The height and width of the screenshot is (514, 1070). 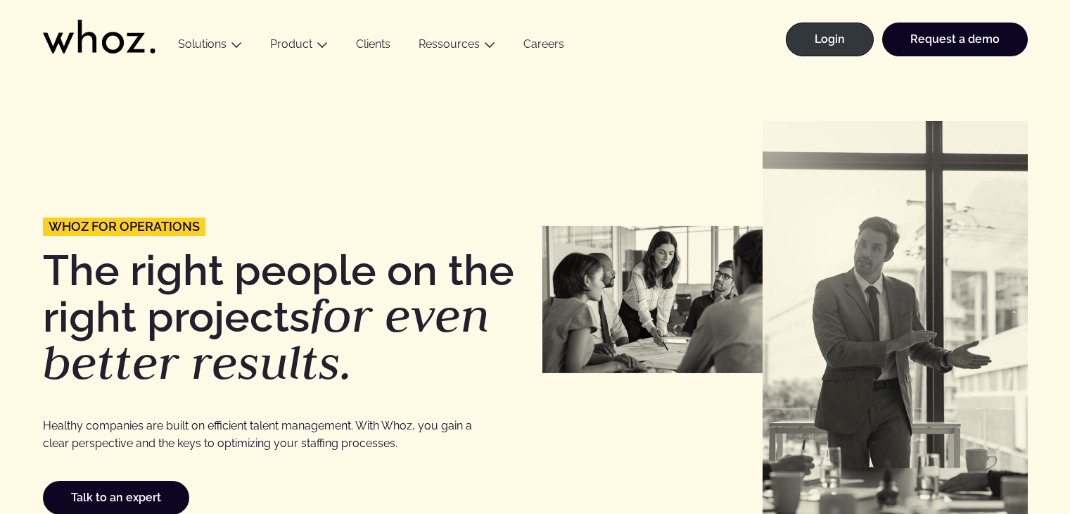 What do you see at coordinates (266, 338) in the screenshot?
I see `em: for even better results.` at bounding box center [266, 338].